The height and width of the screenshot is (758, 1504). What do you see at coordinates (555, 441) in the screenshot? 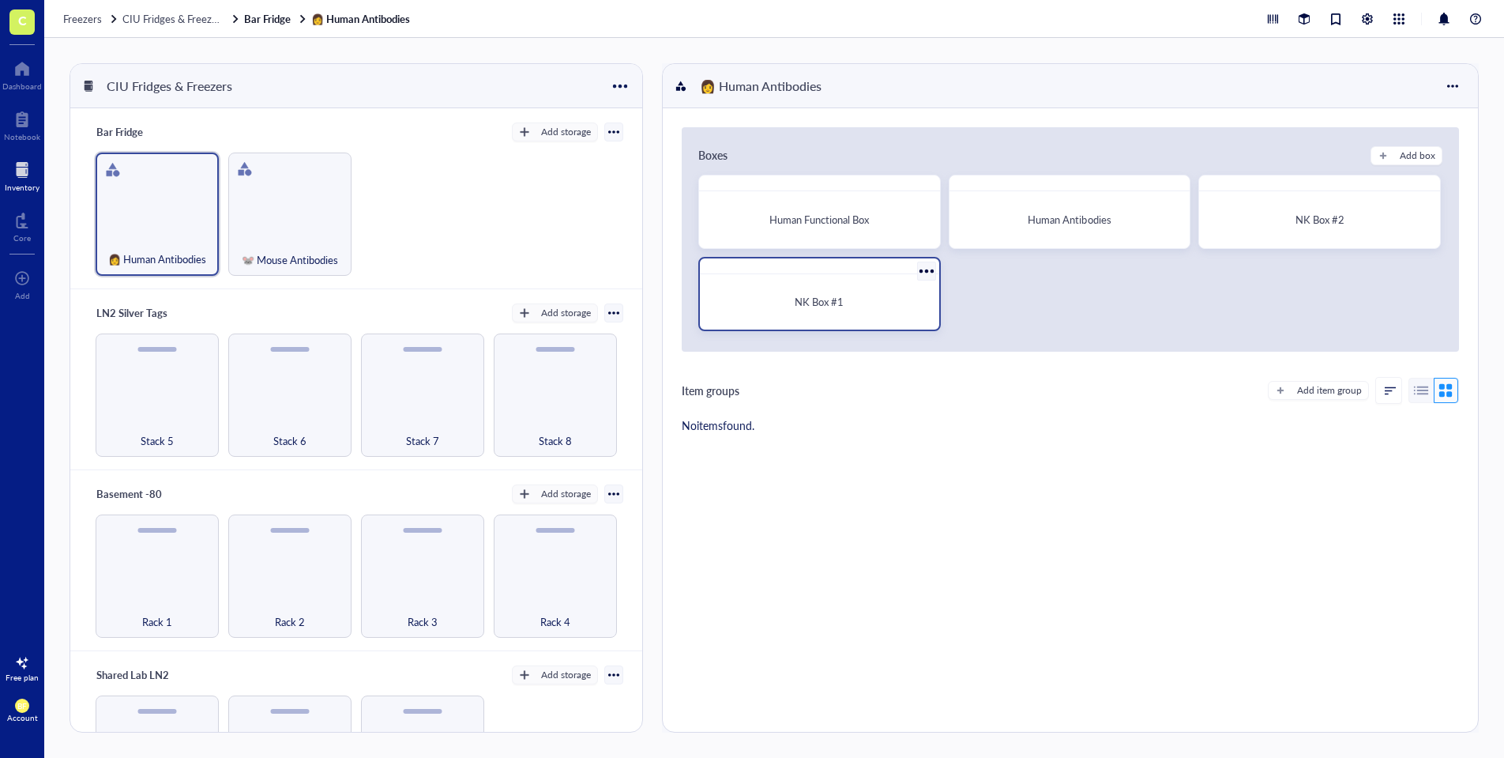
I see `span: Stack 8` at bounding box center [555, 441].